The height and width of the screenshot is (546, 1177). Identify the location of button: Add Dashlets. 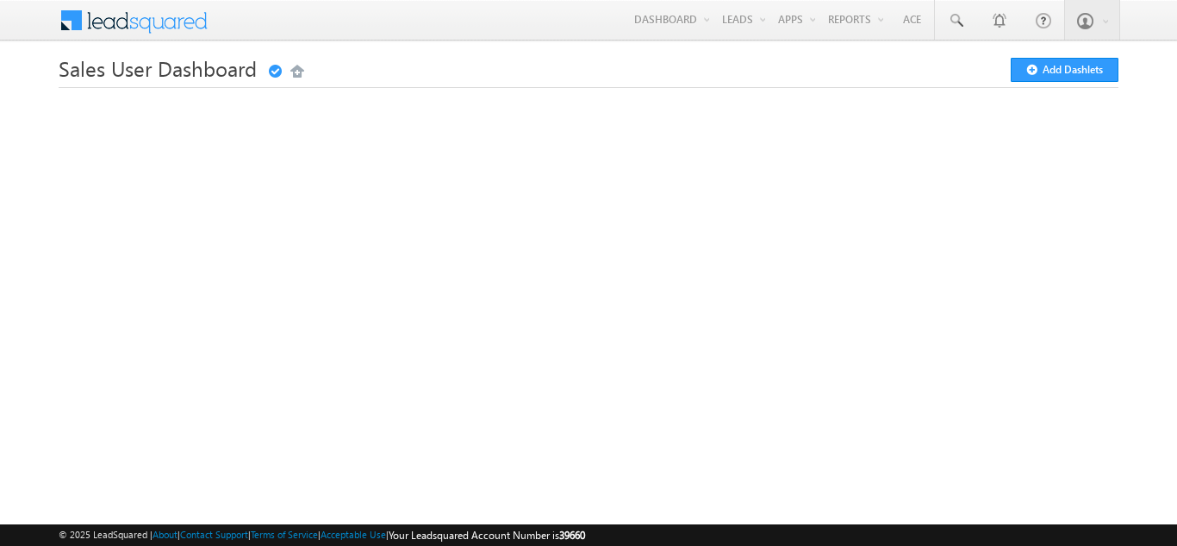
(1064, 70).